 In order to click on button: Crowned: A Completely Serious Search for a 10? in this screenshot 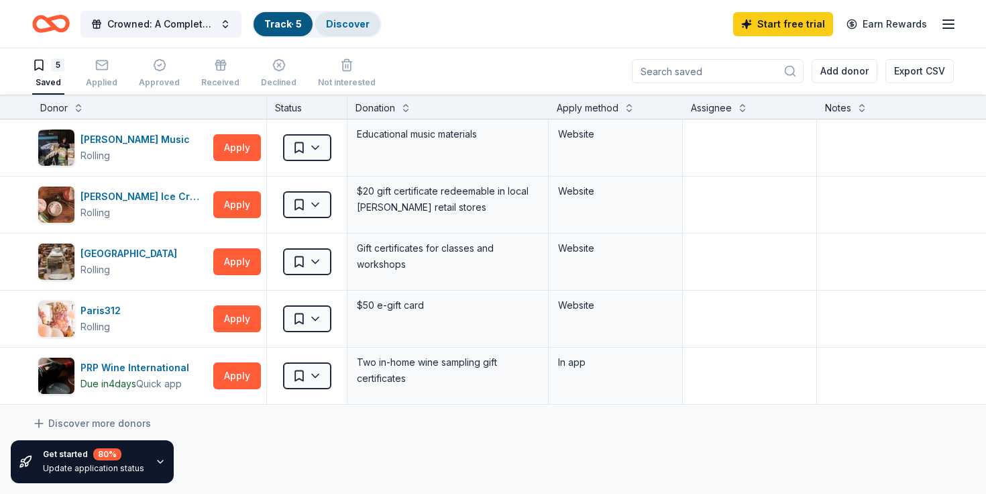, I will do `click(161, 24)`.